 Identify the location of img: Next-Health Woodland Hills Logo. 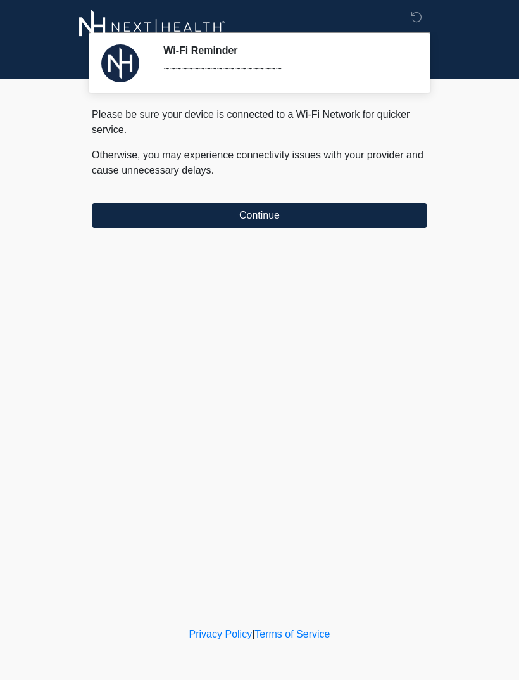
(152, 27).